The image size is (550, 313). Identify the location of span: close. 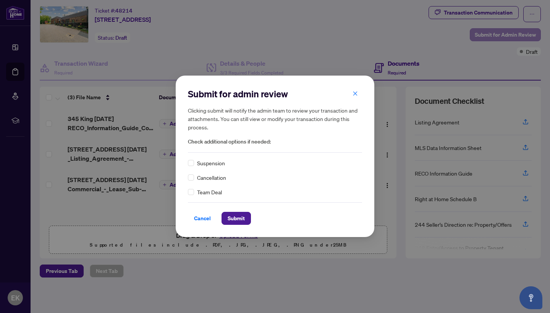
(355, 94).